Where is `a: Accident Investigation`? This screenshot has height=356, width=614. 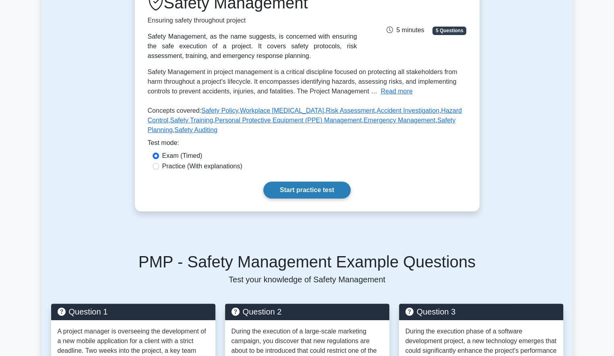 a: Accident Investigation is located at coordinates (408, 110).